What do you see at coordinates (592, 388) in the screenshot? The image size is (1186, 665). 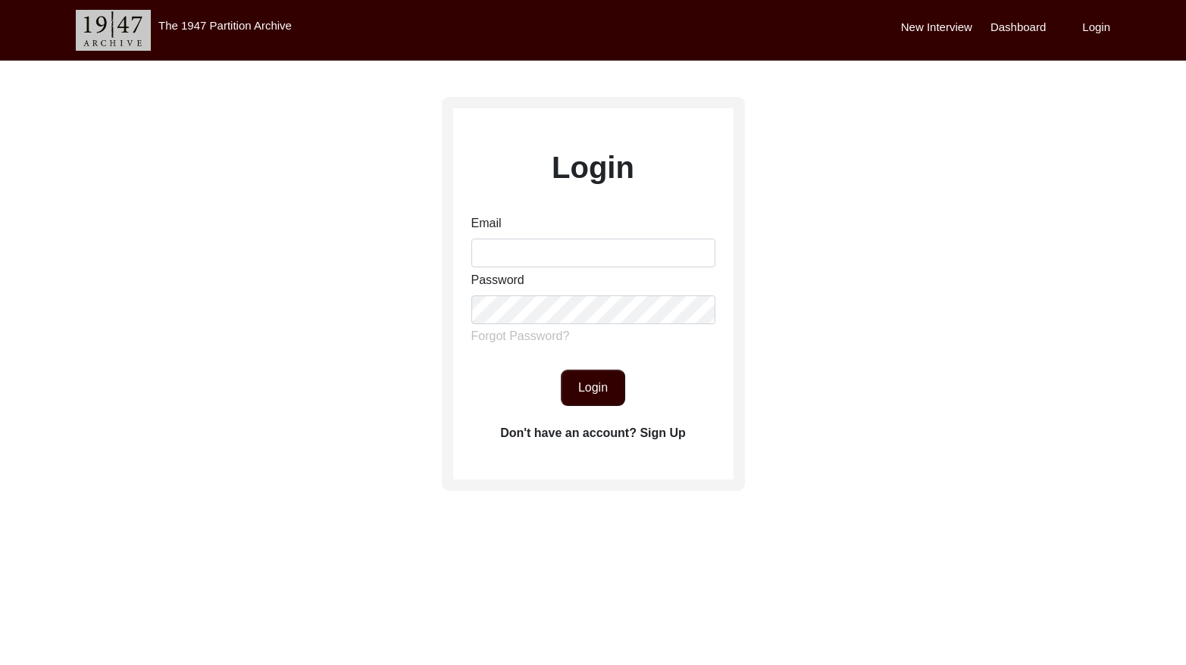 I see `button: Login` at bounding box center [592, 388].